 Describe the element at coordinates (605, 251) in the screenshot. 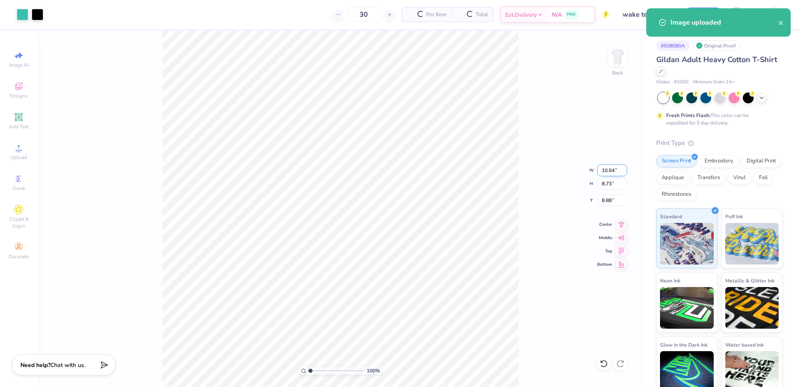

I see `span: Top` at that location.